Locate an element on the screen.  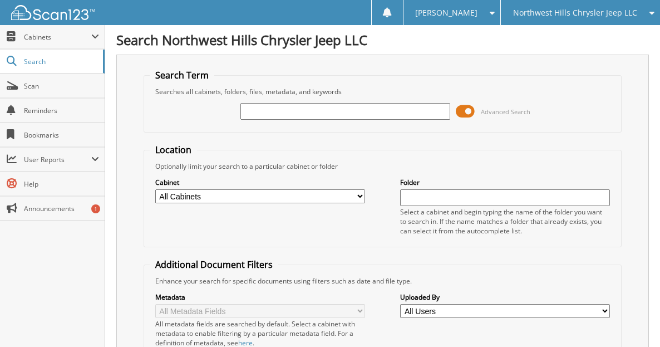
span: User Reports is located at coordinates (57, 159).